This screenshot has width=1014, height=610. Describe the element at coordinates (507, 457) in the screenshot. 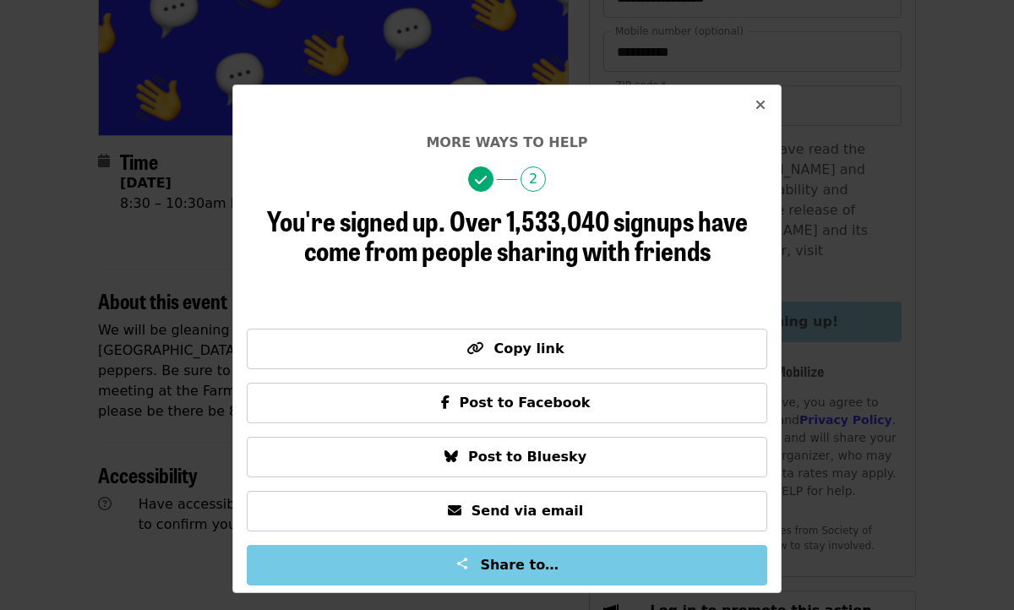

I see `button: Post to Bluesky` at that location.